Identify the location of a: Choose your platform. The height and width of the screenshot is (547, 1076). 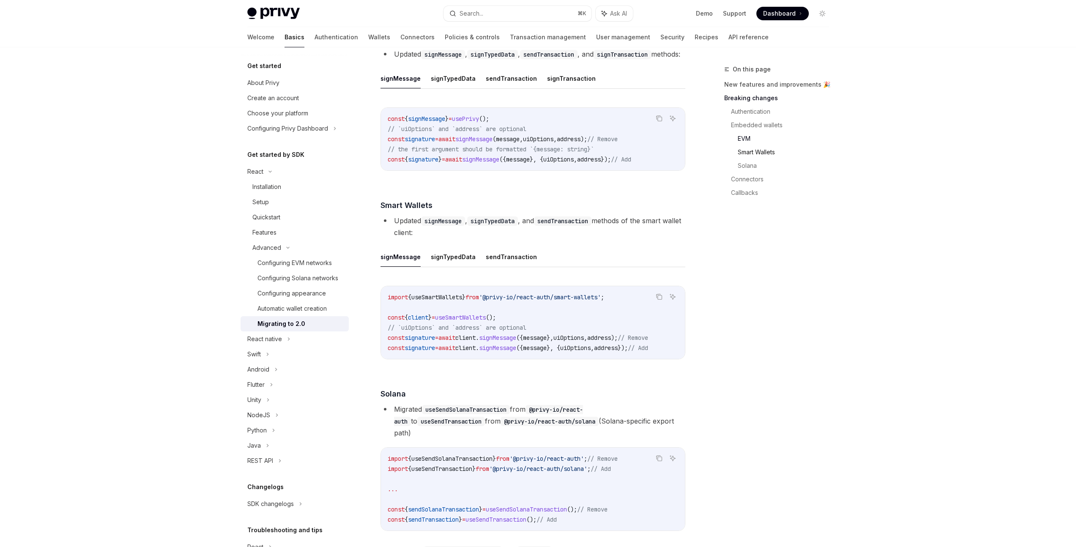
(295, 113).